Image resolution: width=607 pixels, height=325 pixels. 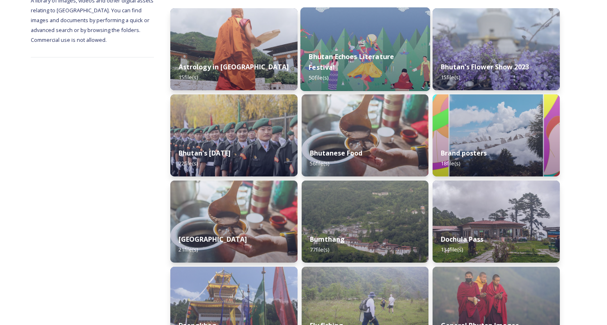 I want to click on span: 21 file(s), so click(x=188, y=249).